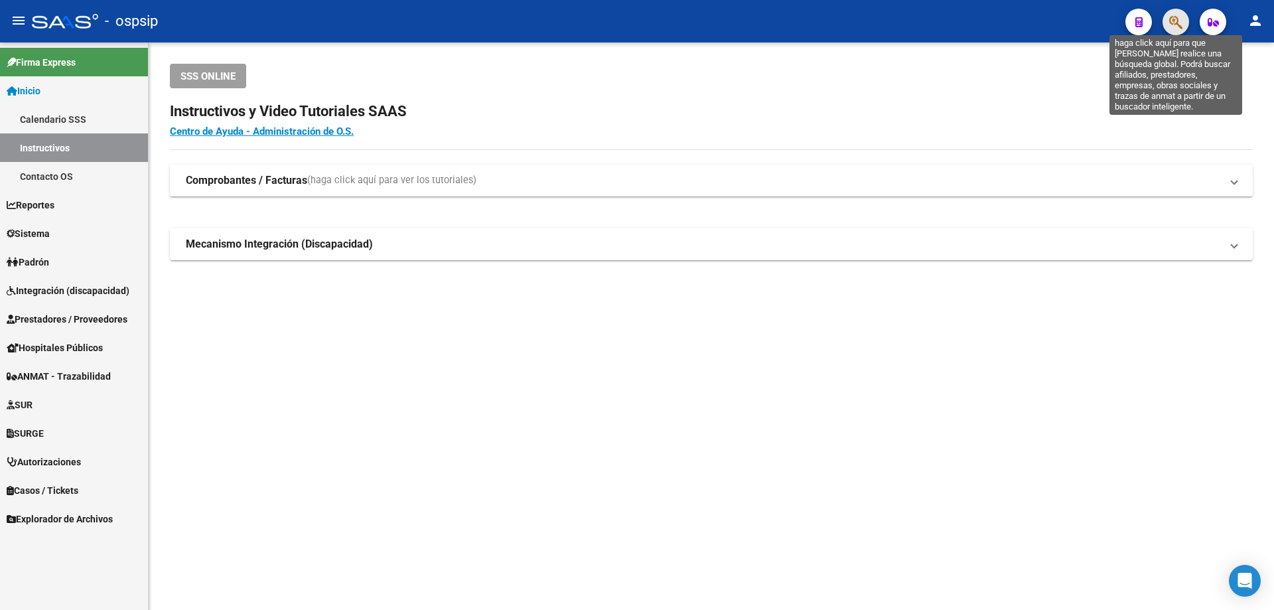  What do you see at coordinates (67, 319) in the screenshot?
I see `span: Prestadores / Proveedores` at bounding box center [67, 319].